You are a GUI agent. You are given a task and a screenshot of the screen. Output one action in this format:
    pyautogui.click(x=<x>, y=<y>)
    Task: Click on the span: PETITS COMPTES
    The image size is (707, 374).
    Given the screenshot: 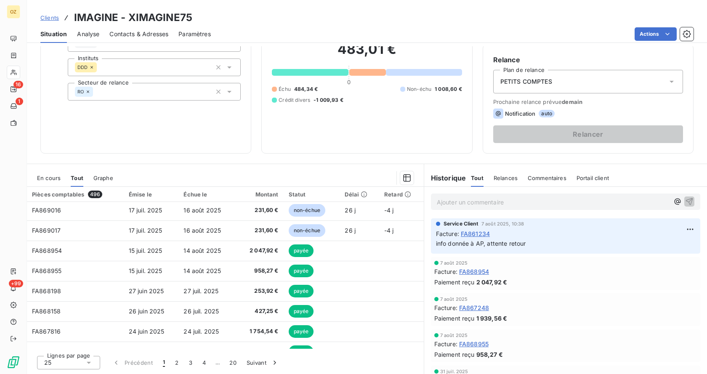 What is the action you would take?
    pyautogui.click(x=526, y=82)
    